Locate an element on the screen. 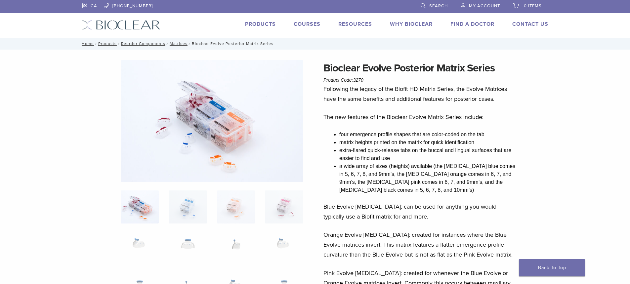  a: Courses is located at coordinates (307, 24).